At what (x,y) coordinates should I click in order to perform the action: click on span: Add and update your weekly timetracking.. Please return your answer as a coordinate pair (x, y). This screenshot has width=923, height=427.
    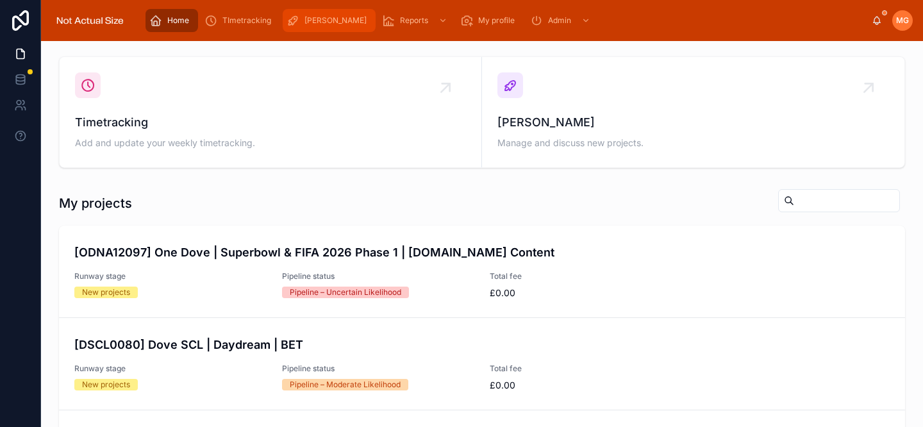
    Looking at the image, I should click on (270, 143).